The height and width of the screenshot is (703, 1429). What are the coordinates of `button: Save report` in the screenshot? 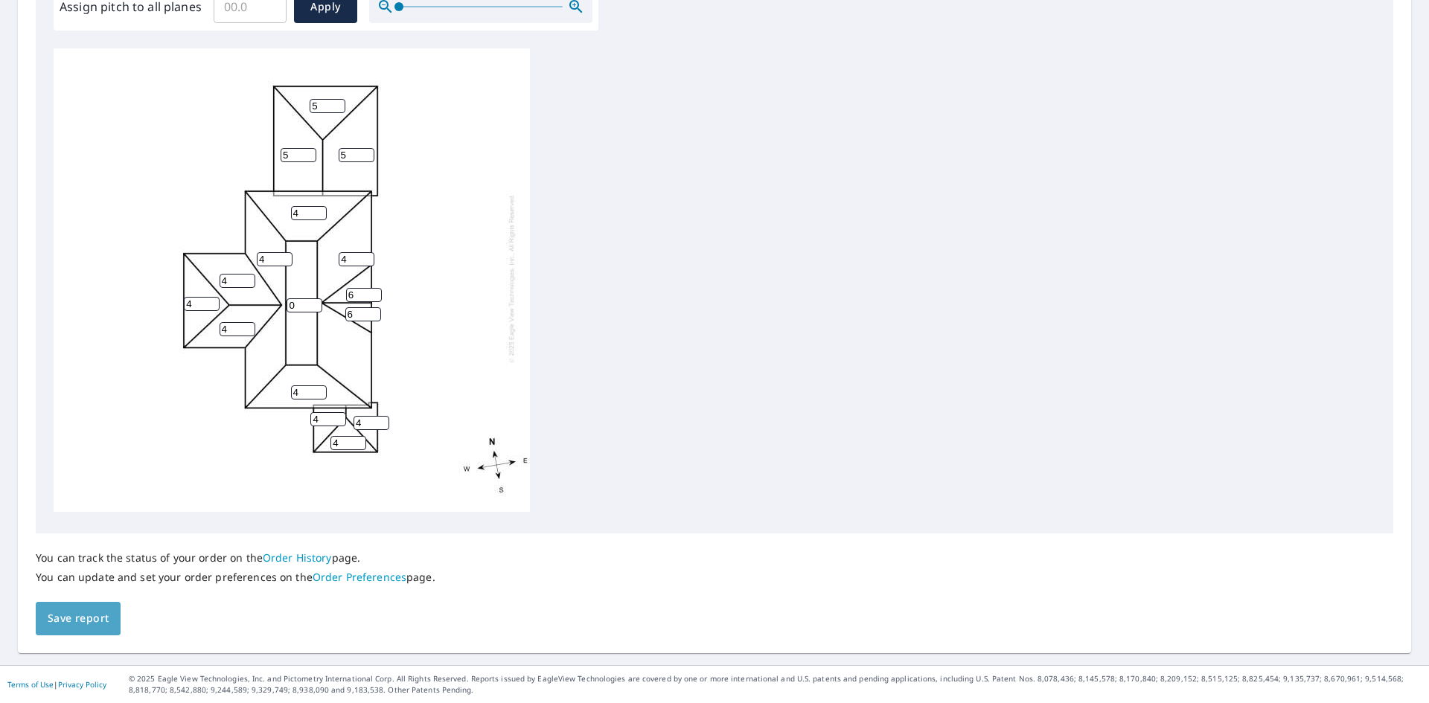 It's located at (78, 618).